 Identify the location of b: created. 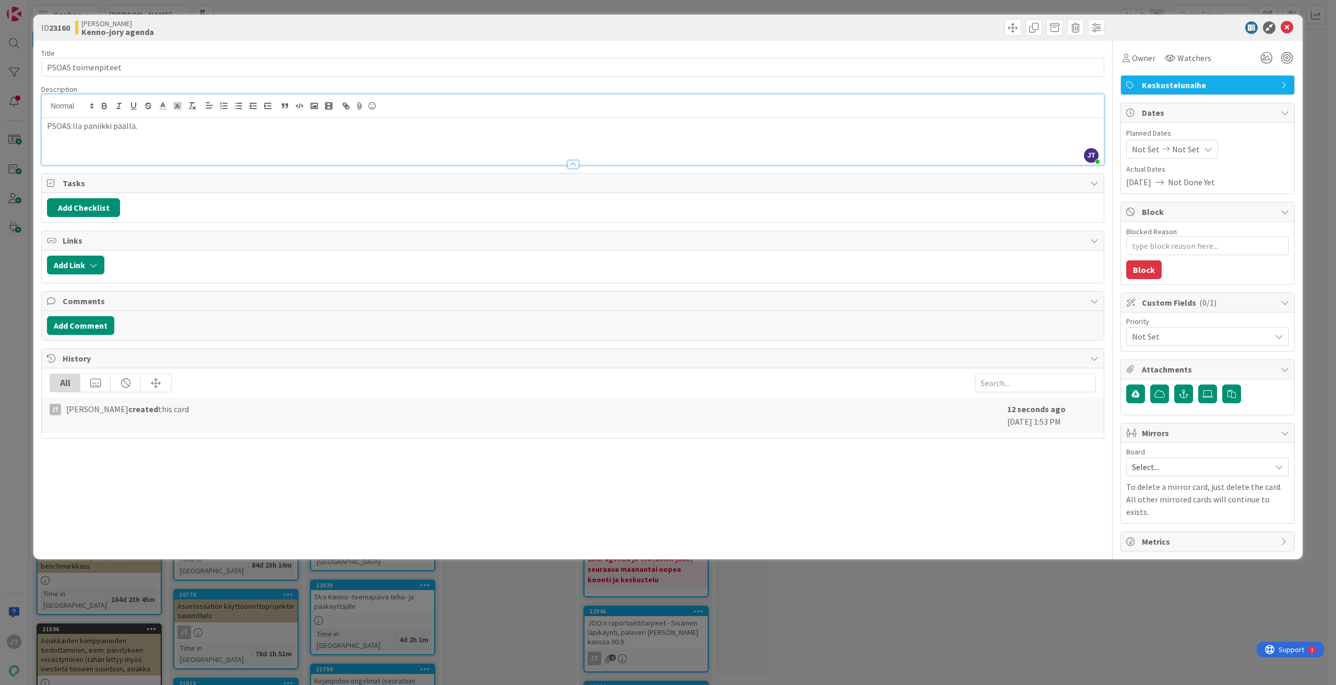
(143, 409).